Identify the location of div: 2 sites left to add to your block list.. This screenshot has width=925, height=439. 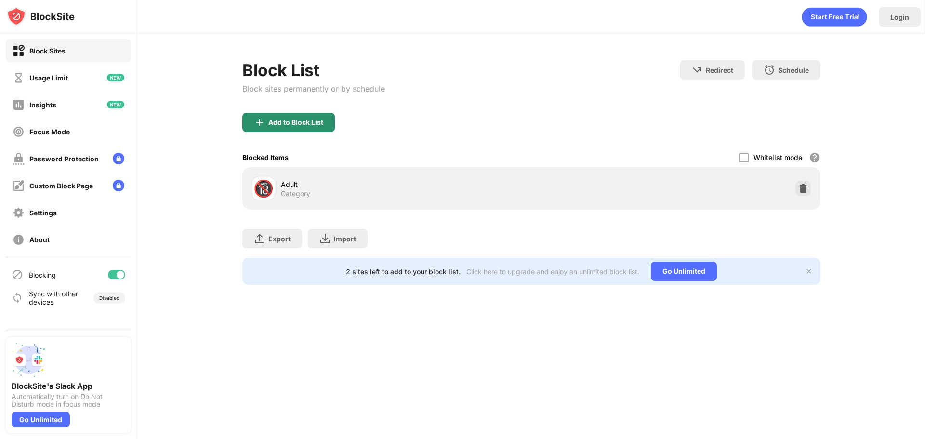
(403, 271).